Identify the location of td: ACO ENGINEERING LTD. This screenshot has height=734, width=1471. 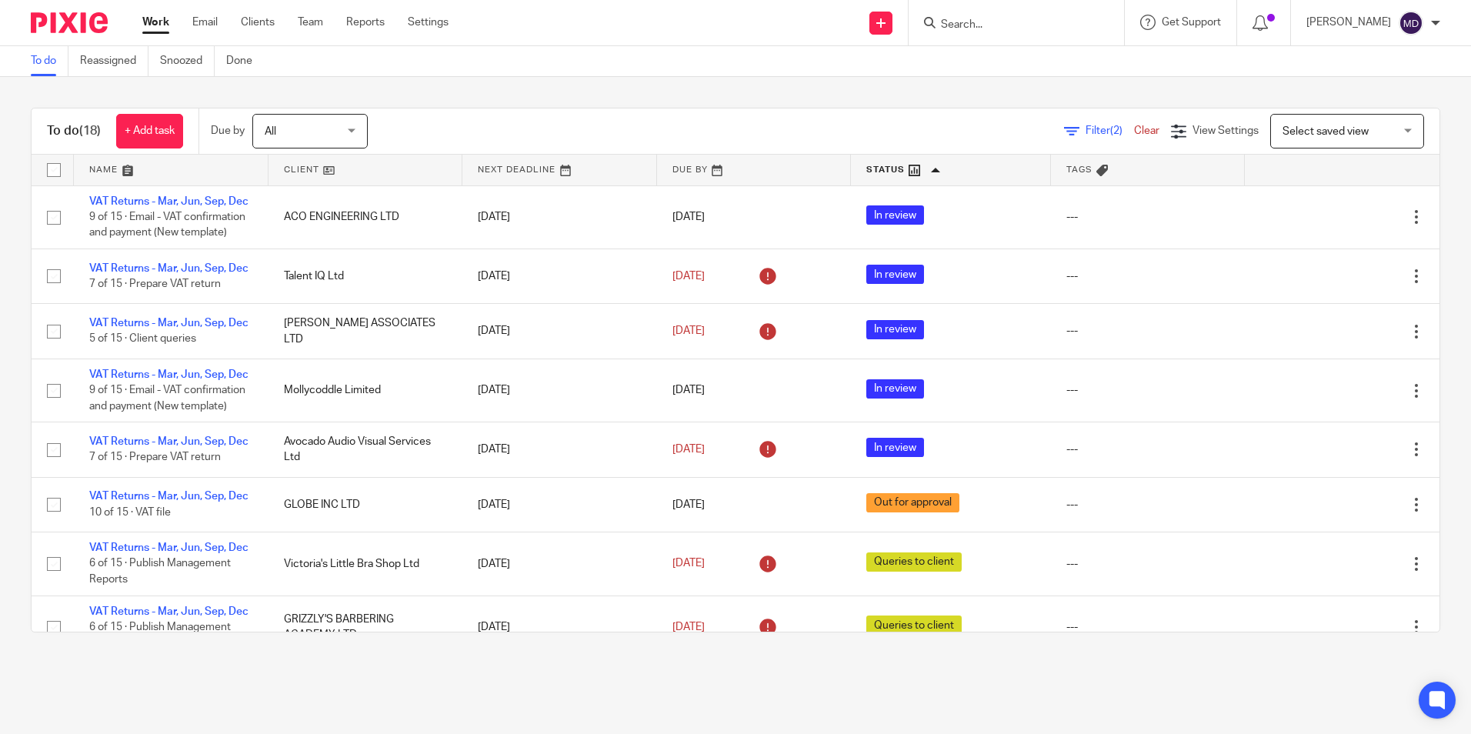
(365, 217).